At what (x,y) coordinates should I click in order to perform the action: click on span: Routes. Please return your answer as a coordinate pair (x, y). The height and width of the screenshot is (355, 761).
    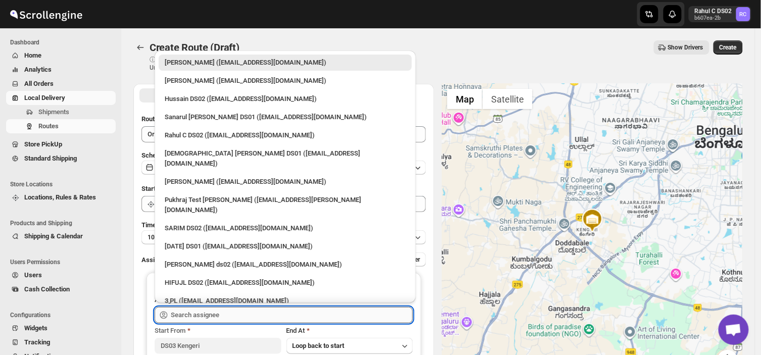
    Looking at the image, I should click on (48, 126).